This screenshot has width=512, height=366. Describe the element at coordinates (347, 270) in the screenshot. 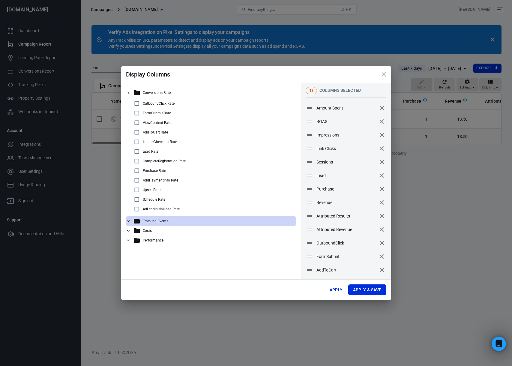

I see `span: AddToCart` at that location.